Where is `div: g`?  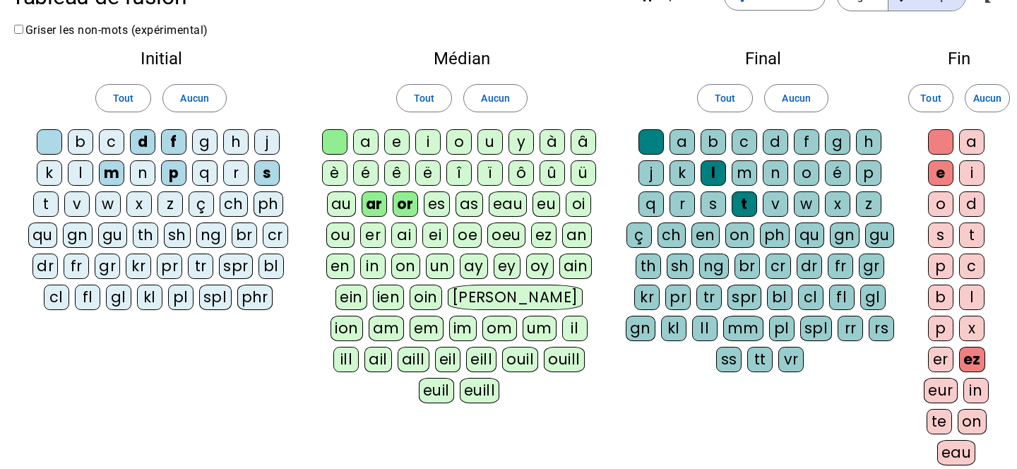 div: g is located at coordinates (838, 142).